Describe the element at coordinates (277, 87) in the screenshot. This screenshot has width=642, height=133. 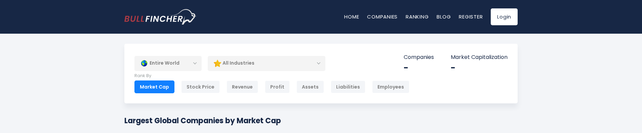
I see `div: Profit` at that location.